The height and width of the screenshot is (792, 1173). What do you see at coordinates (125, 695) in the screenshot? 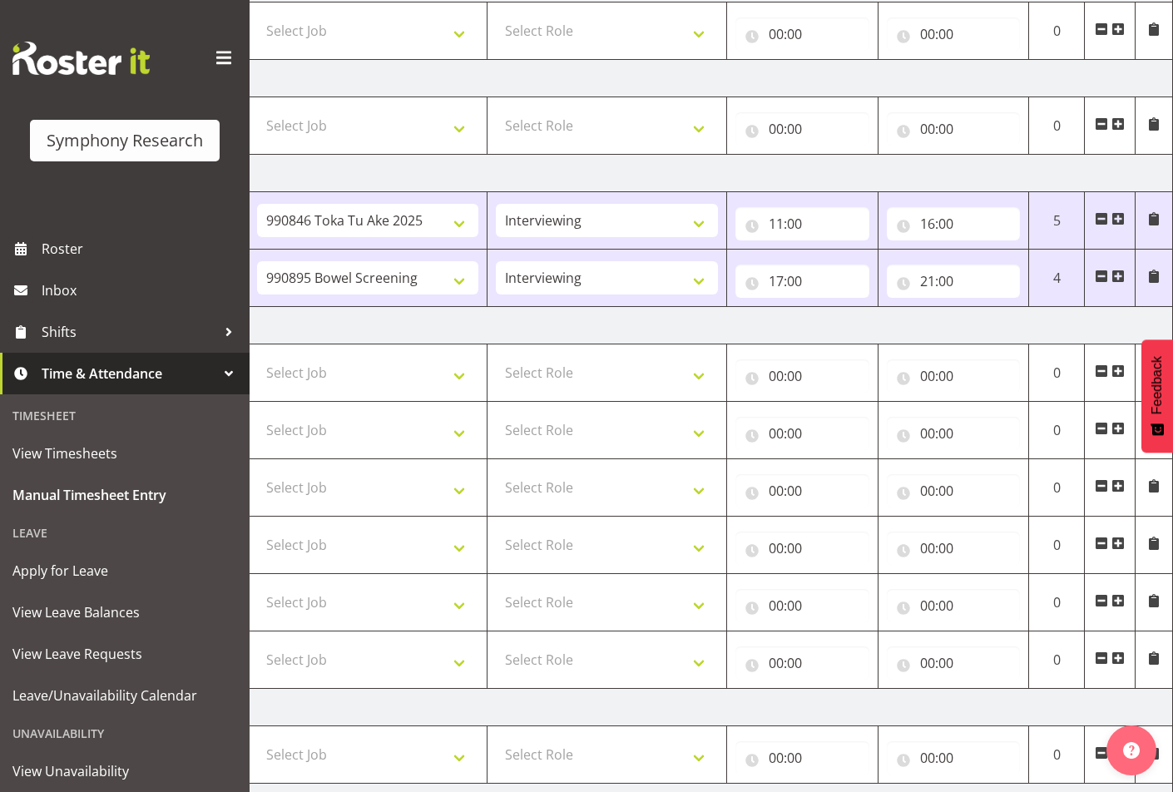
I see `span: Leave/Unavailability Calendar` at bounding box center [125, 695].